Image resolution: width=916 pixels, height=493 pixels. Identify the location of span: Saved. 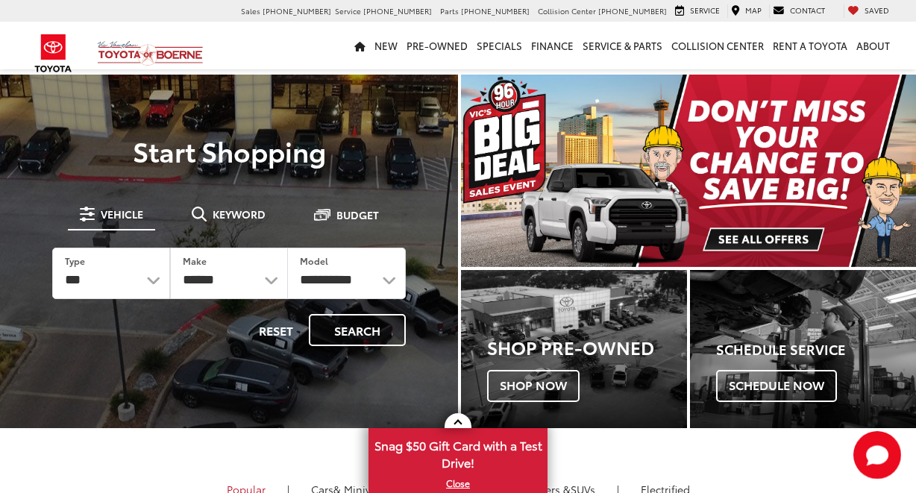
(876, 10).